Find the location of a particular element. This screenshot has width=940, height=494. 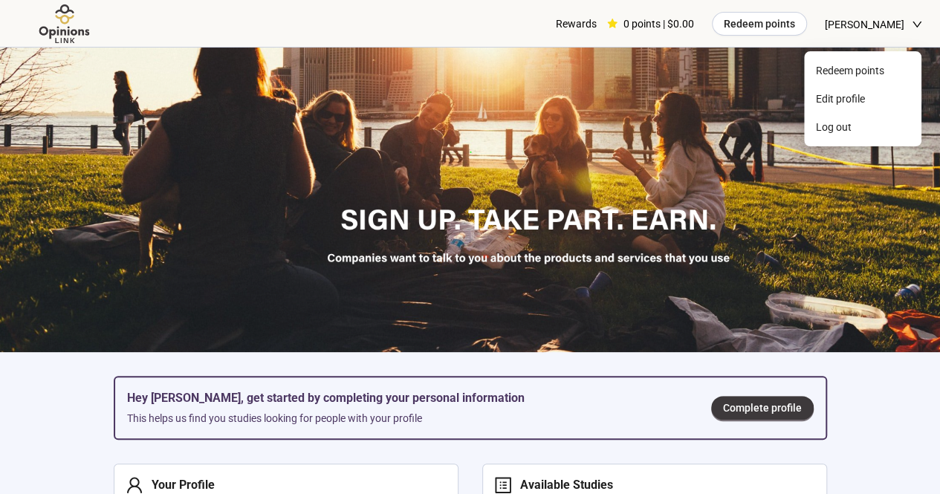

span: user is located at coordinates (135, 485).